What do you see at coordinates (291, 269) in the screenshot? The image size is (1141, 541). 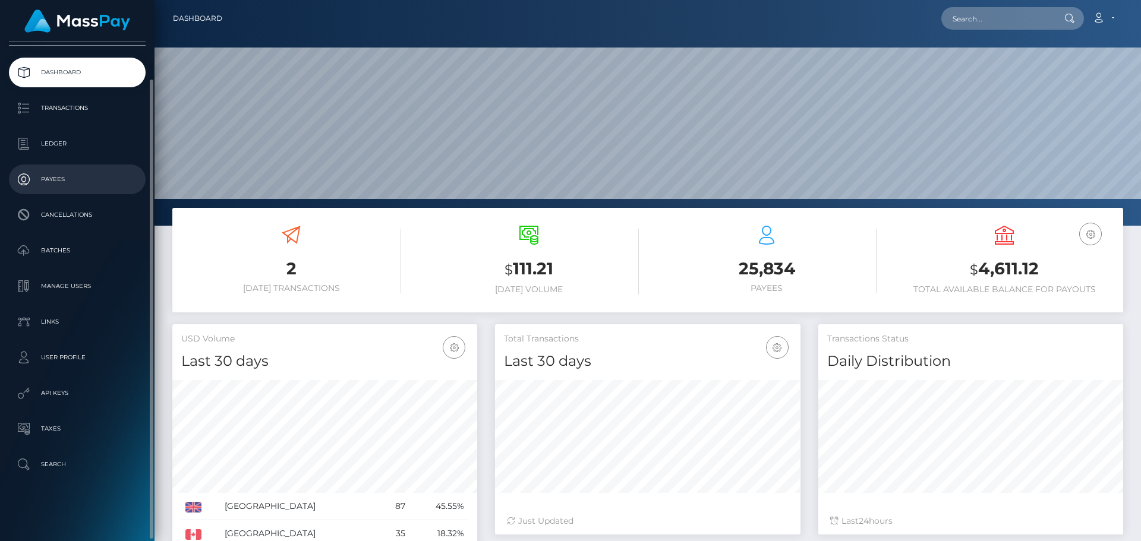 I see `h3: 2` at bounding box center [291, 269].